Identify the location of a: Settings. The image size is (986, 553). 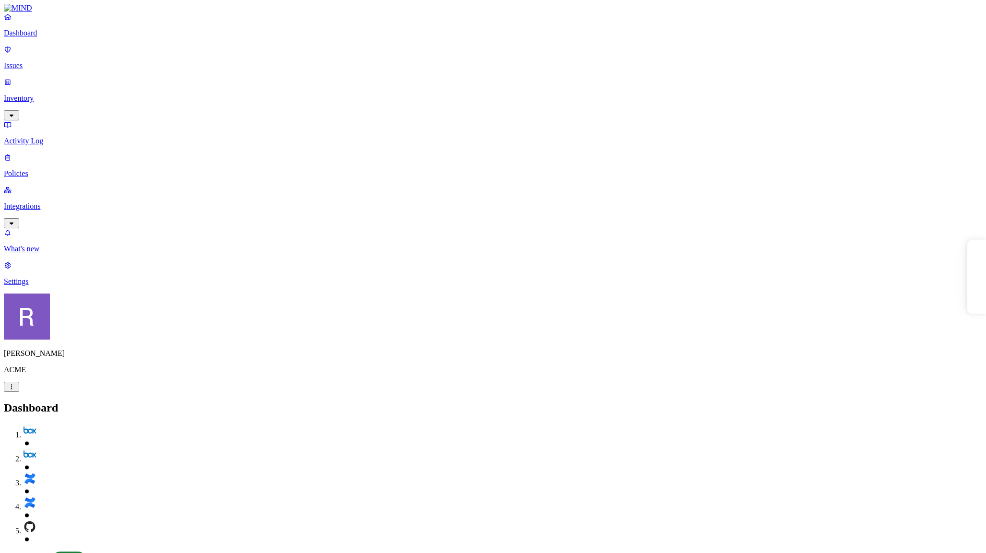
(493, 273).